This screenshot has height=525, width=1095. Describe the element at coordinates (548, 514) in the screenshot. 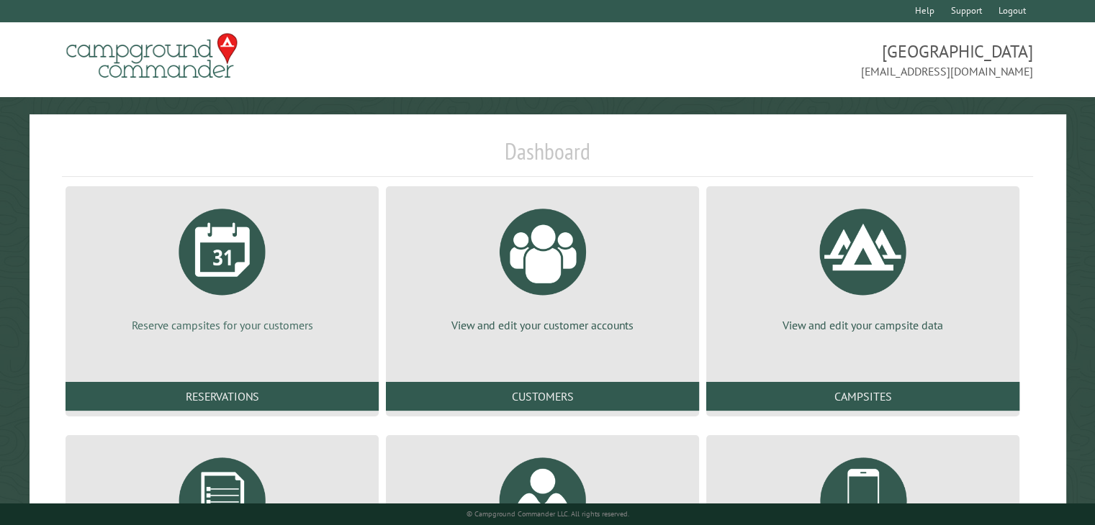

I see `small: © Campground Commander LLC. All rights reserved.` at that location.